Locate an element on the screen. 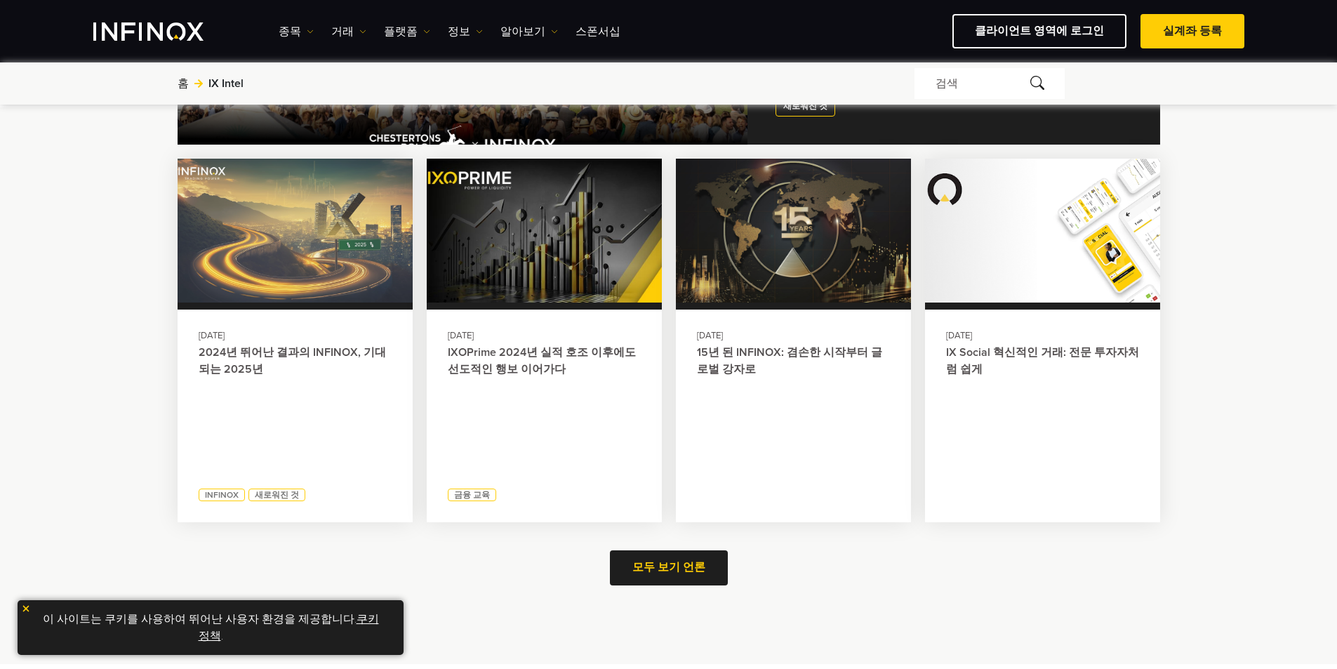 The width and height of the screenshot is (1337, 669). a: 알아보기 is located at coordinates (529, 32).